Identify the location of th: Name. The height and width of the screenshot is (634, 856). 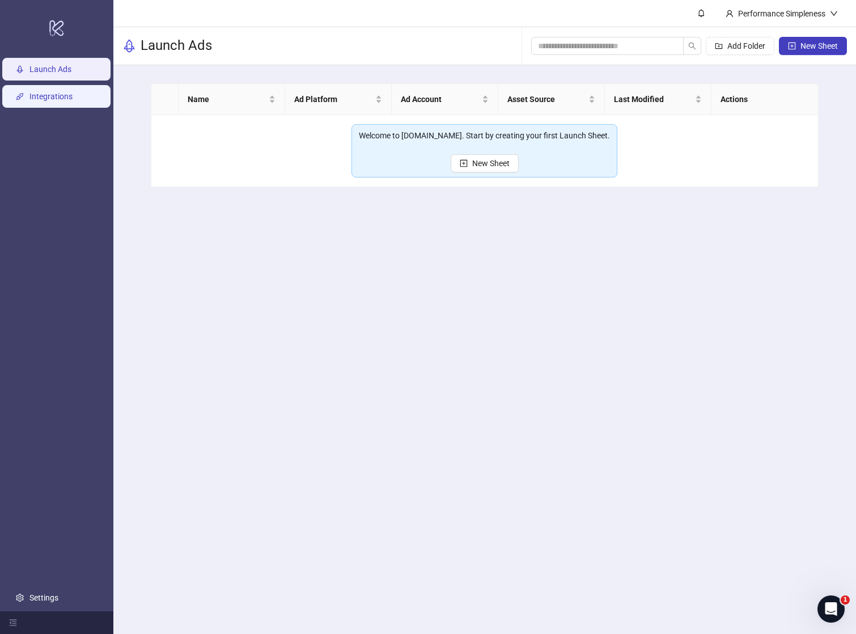
(232, 99).